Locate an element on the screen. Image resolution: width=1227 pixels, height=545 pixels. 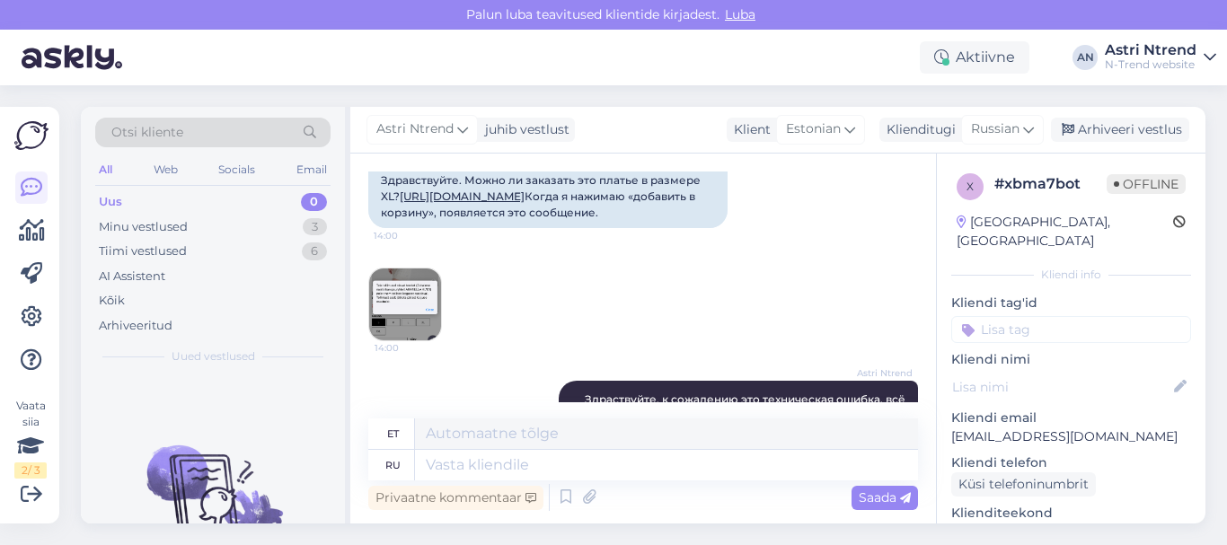
span: Offline is located at coordinates (1146, 184).